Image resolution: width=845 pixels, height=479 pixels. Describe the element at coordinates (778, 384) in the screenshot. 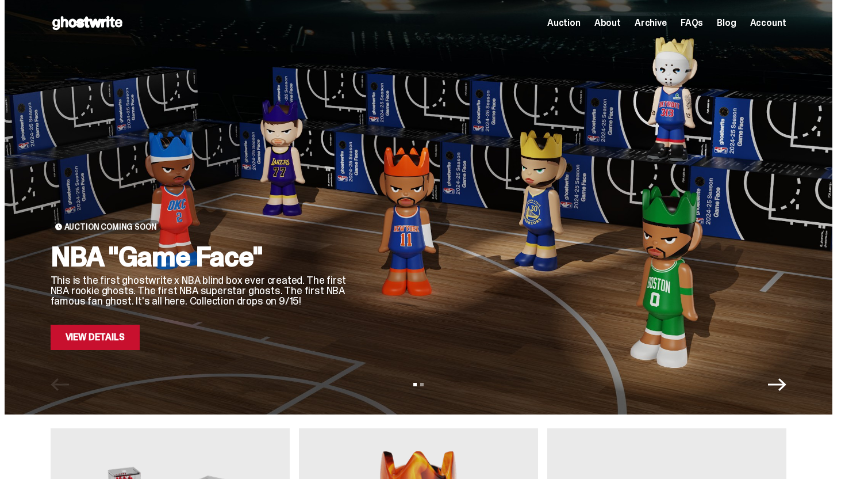

I see `button: Next` at that location.